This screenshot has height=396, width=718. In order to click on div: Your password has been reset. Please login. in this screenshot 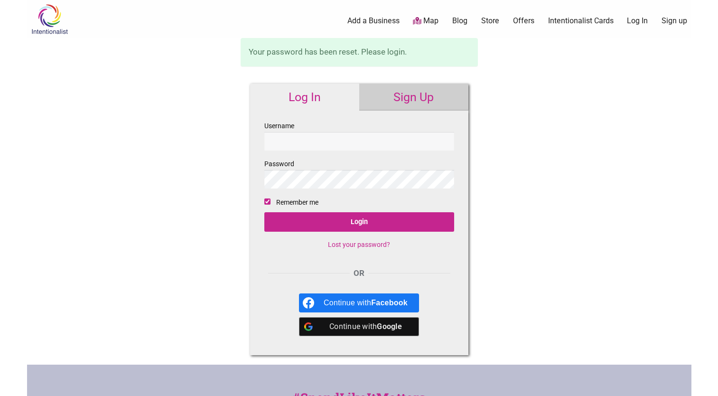, I will do `click(359, 52)`.